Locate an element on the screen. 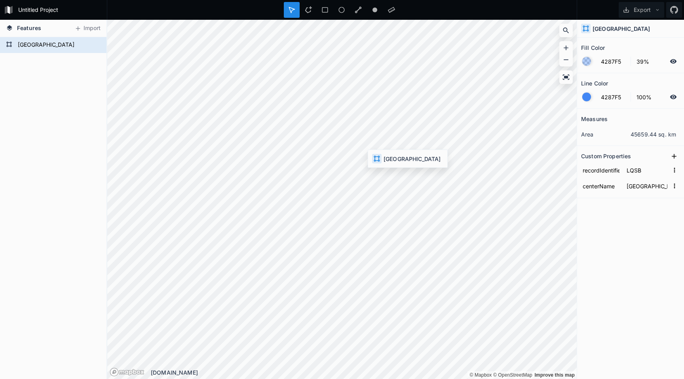 This screenshot has height=379, width=684. a: OpenStreetMap is located at coordinates (513, 375).